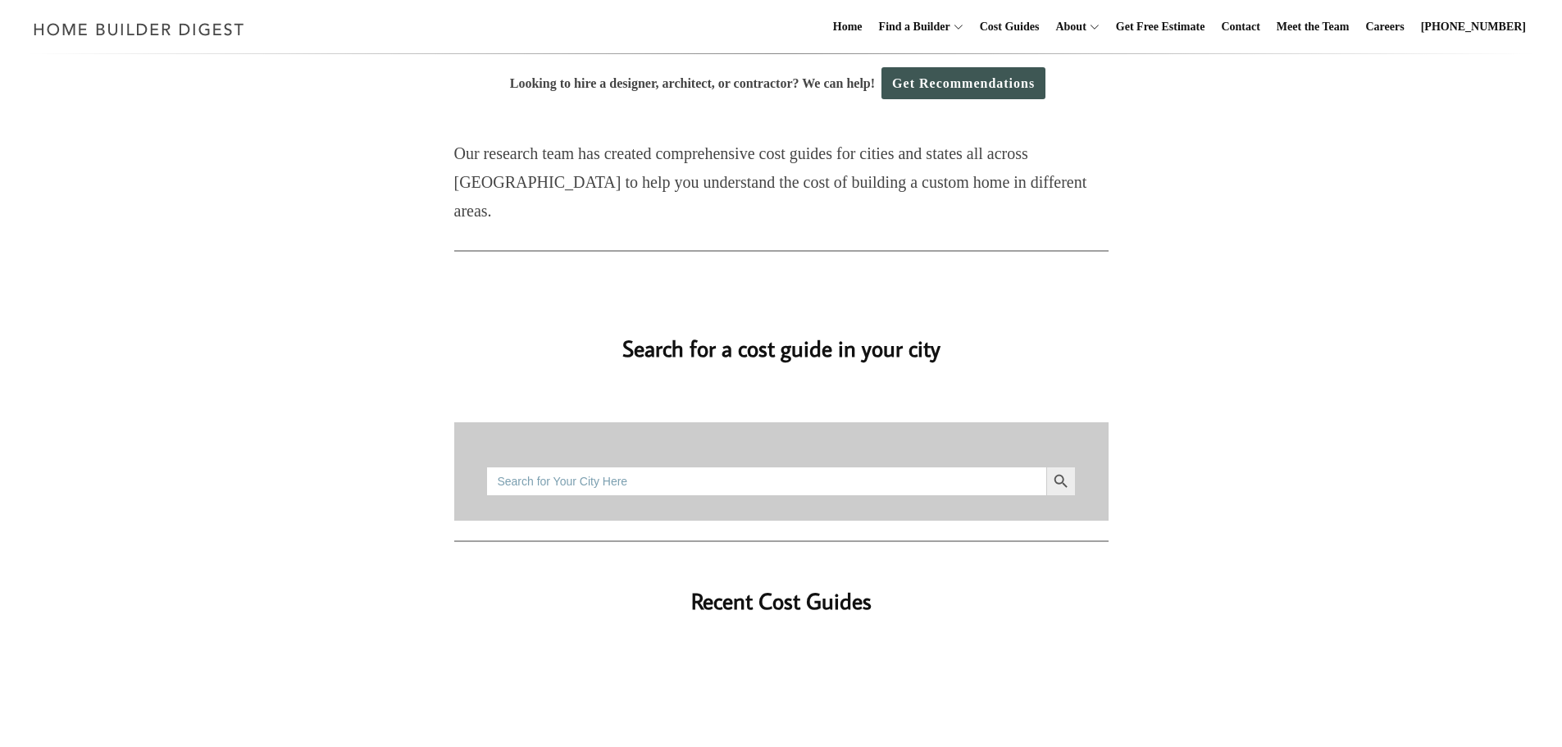  What do you see at coordinates (781, 589) in the screenshot?
I see `h2: Recent Cost Guides` at bounding box center [781, 589].